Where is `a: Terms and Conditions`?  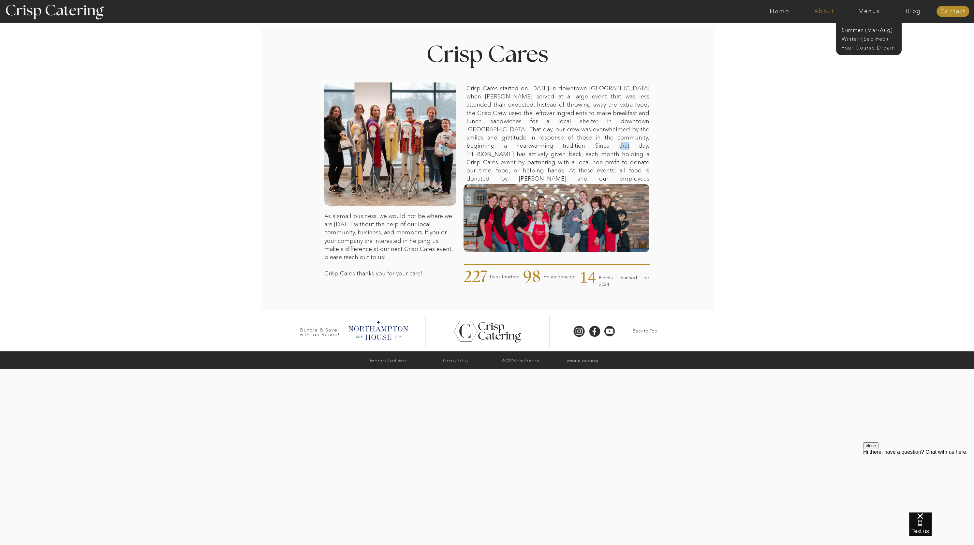
a: Terms and Conditions is located at coordinates (388, 361).